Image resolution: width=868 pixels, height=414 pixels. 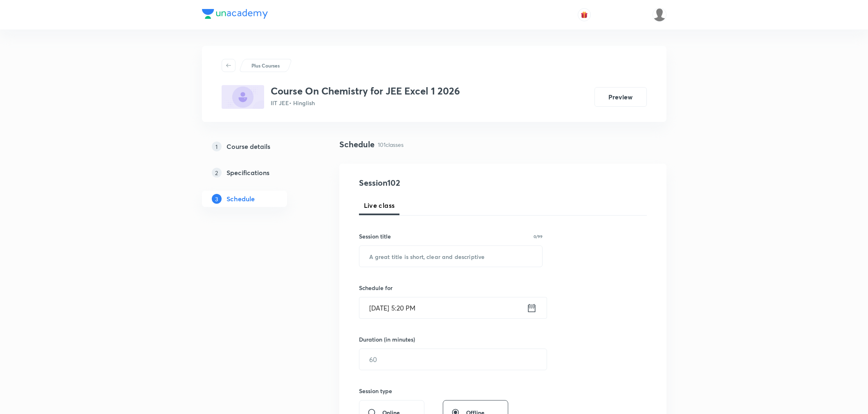 What do you see at coordinates (621, 97) in the screenshot?
I see `button: Preview` at bounding box center [621, 97].